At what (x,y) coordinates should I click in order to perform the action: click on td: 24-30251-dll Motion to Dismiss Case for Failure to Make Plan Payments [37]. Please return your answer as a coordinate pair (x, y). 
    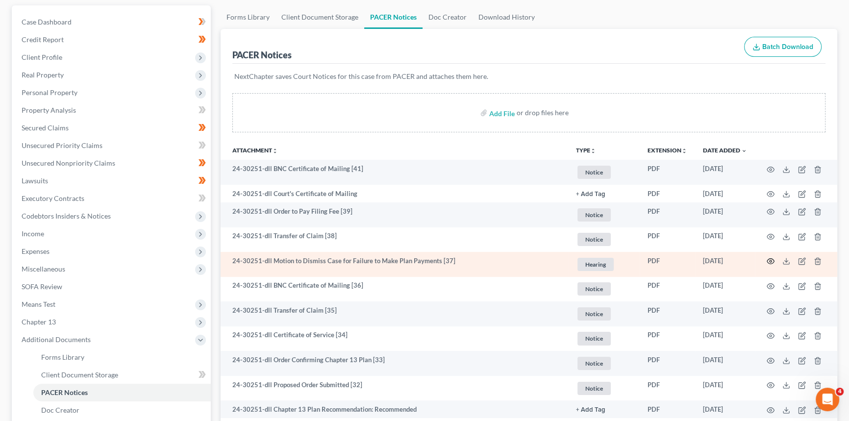
    Looking at the image, I should click on (394, 264).